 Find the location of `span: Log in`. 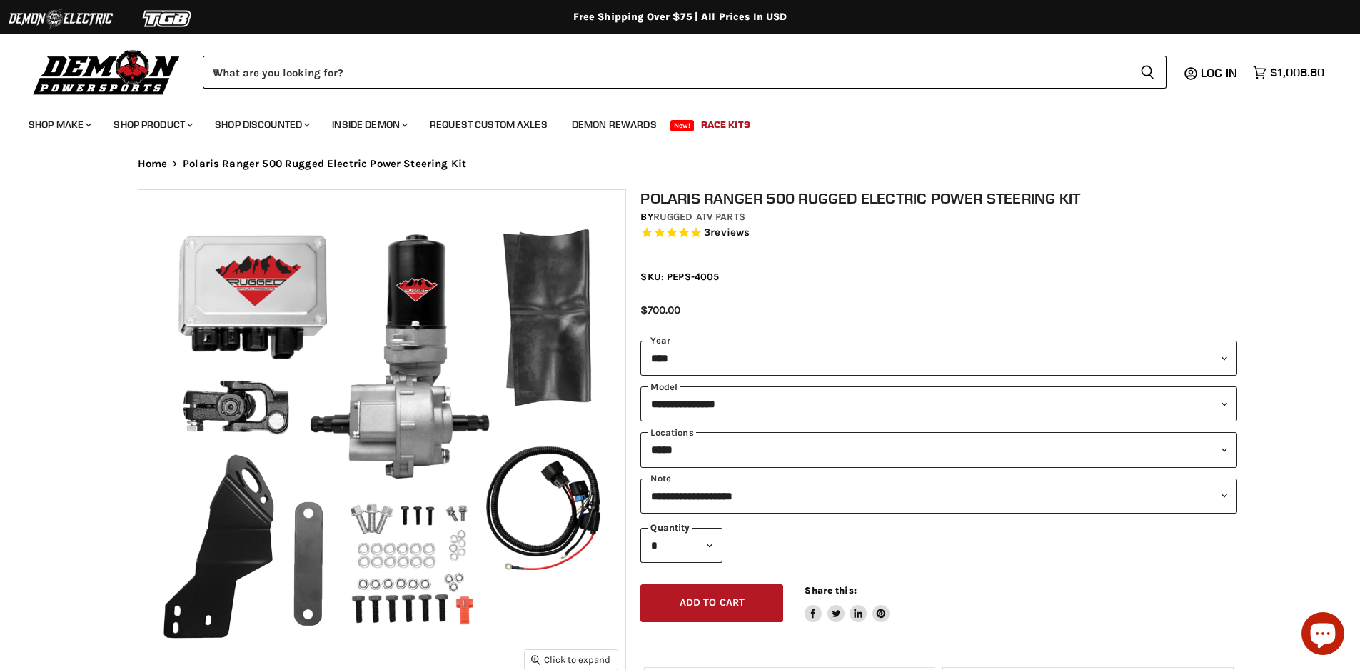

span: Log in is located at coordinates (1218, 73).